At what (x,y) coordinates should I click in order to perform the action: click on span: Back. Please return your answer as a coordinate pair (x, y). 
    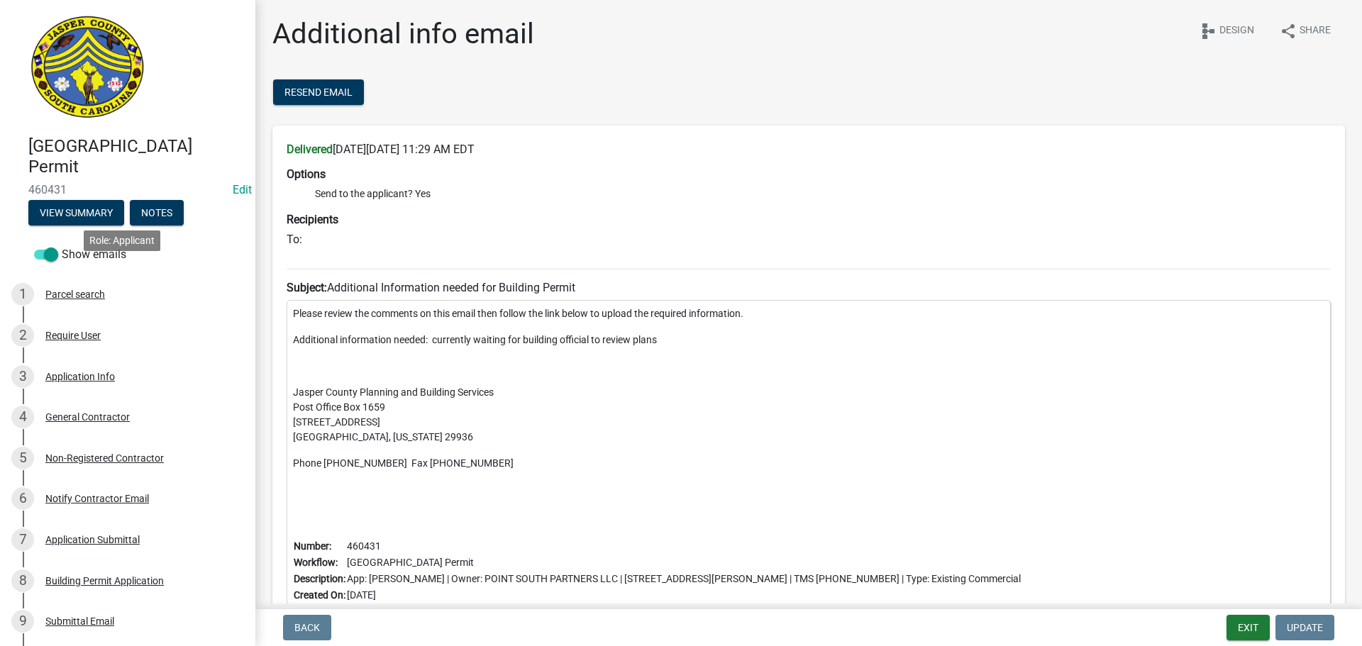
    Looking at the image, I should click on (307, 628).